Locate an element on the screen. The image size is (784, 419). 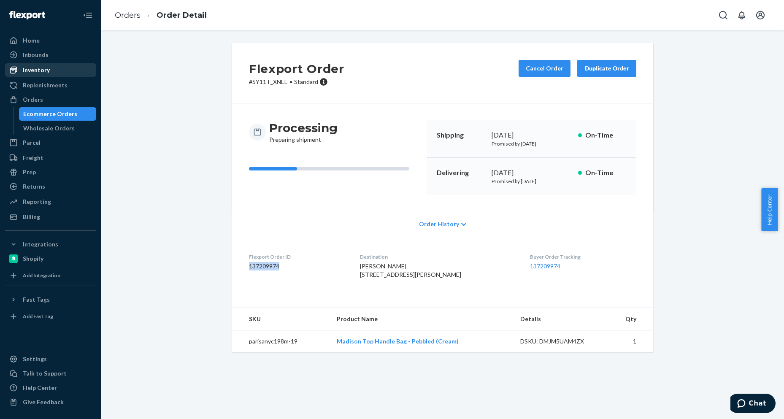
a: Settings is located at coordinates (51, 359).